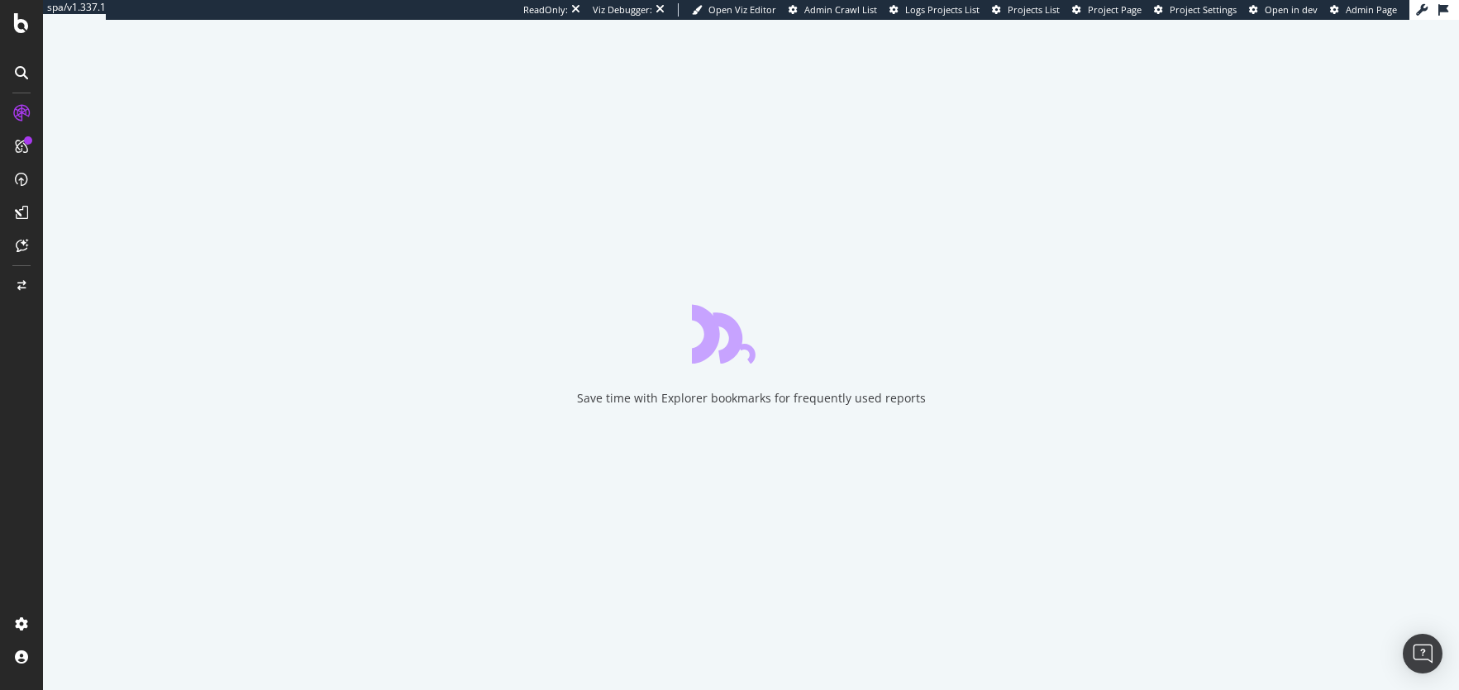 The width and height of the screenshot is (1459, 690). I want to click on a: Open in dev, so click(1283, 10).